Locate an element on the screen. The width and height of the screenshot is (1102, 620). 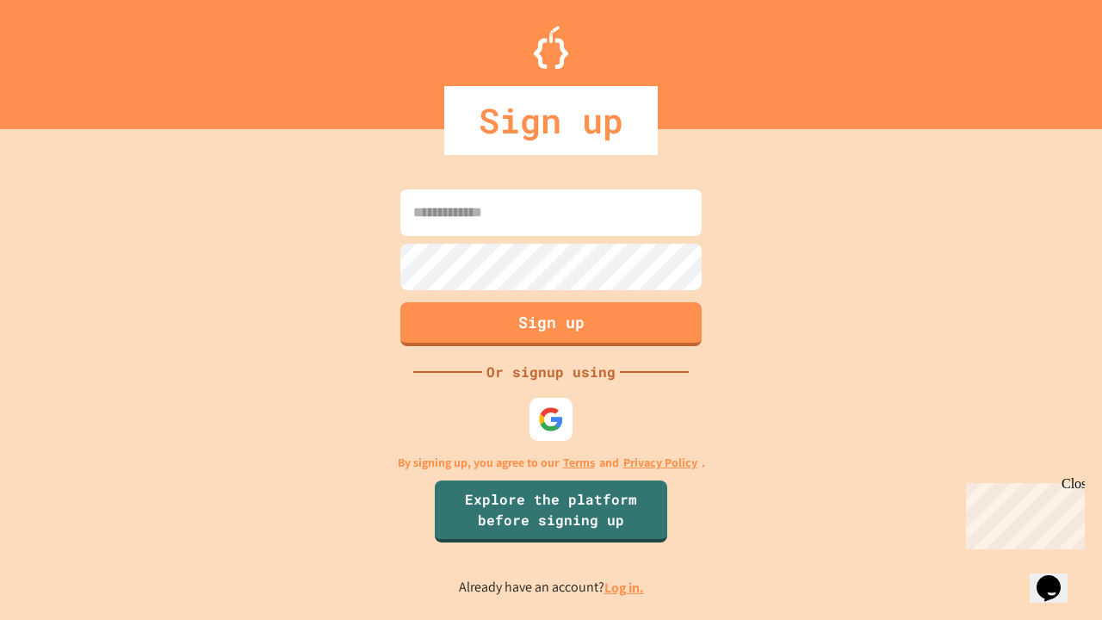
div: Sign up is located at coordinates (551, 121).